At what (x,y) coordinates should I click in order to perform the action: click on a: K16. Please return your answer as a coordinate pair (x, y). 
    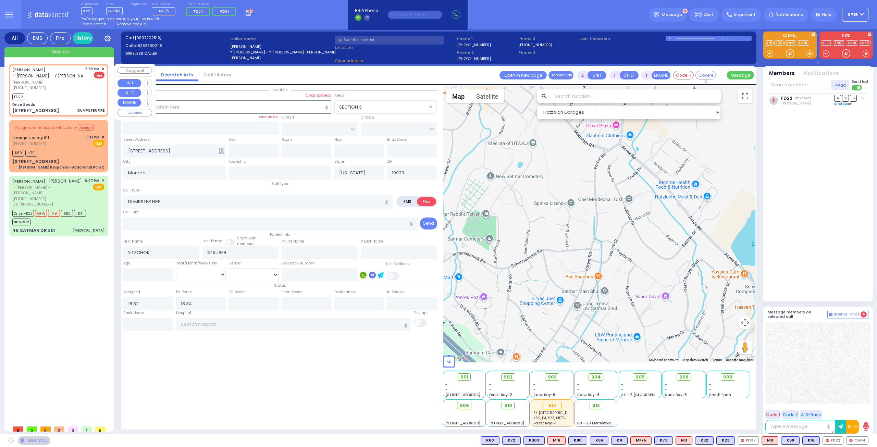
    Looking at the image, I should click on (769, 43).